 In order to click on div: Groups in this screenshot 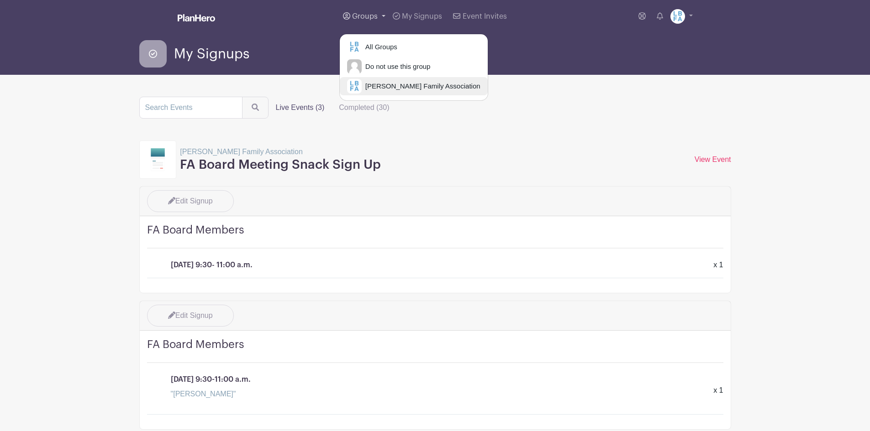, I will do `click(414, 67)`.